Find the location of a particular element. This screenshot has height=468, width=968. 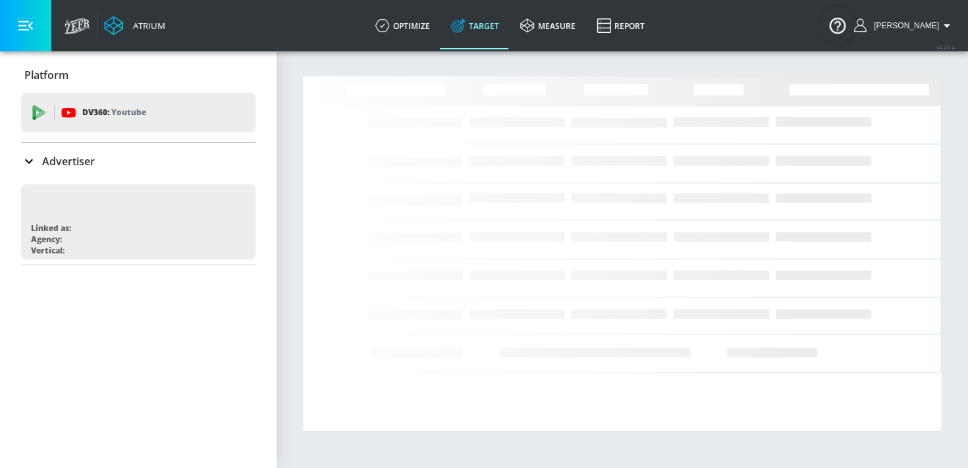

a: Report is located at coordinates (620, 26).